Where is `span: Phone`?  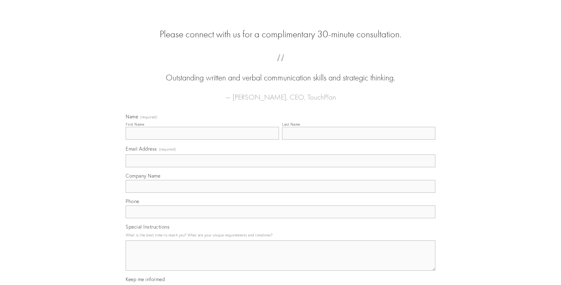
span: Phone is located at coordinates (132, 201).